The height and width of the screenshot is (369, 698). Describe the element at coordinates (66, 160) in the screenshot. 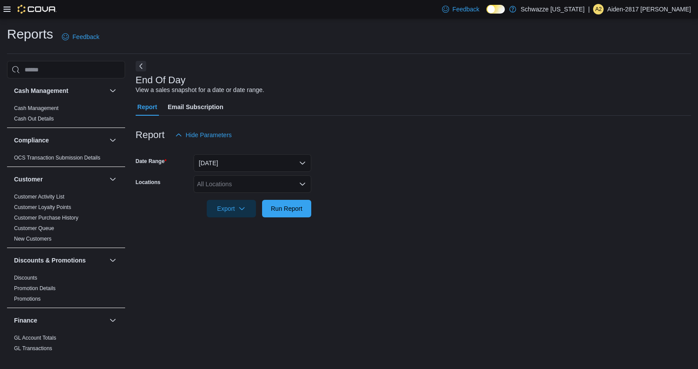

I see `div: Compliance` at that location.